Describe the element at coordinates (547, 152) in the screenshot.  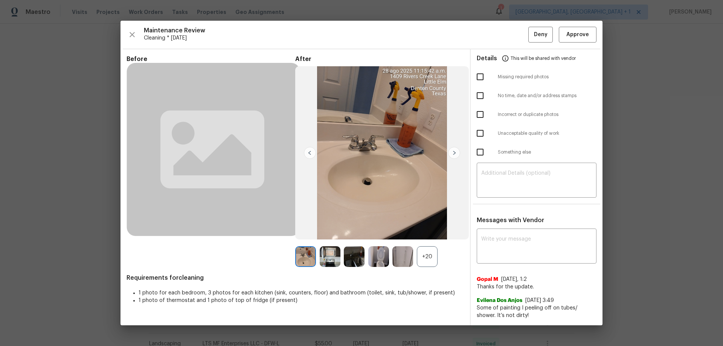
I see `span: Something else` at that location.